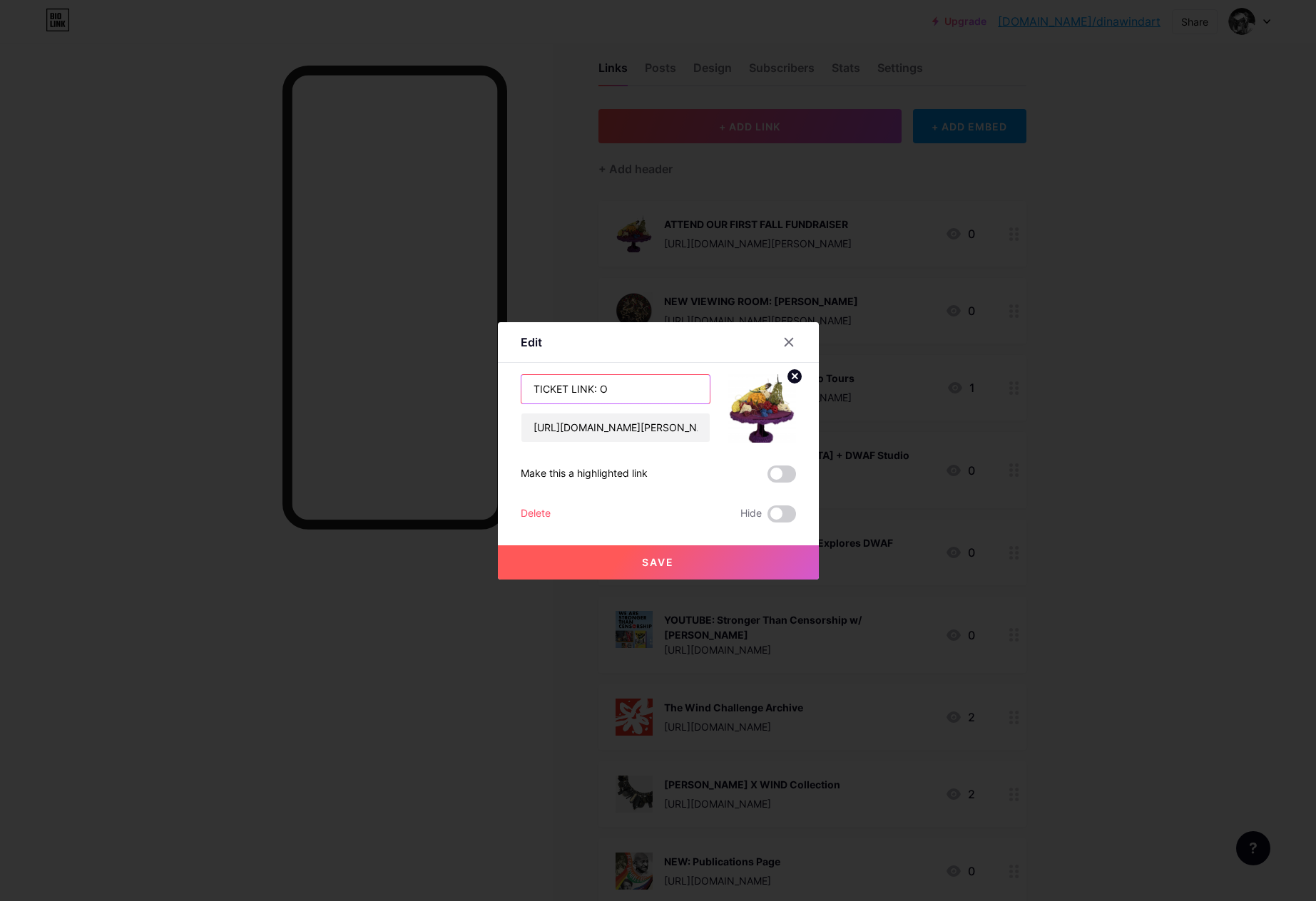  Describe the element at coordinates (535, 514) in the screenshot. I see `div: Delete` at that location.